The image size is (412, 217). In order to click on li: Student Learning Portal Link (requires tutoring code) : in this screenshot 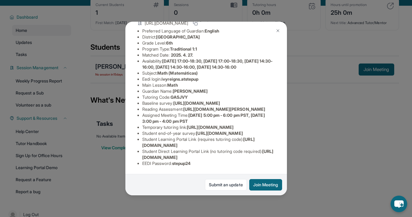, I will do `click(208, 143)`.